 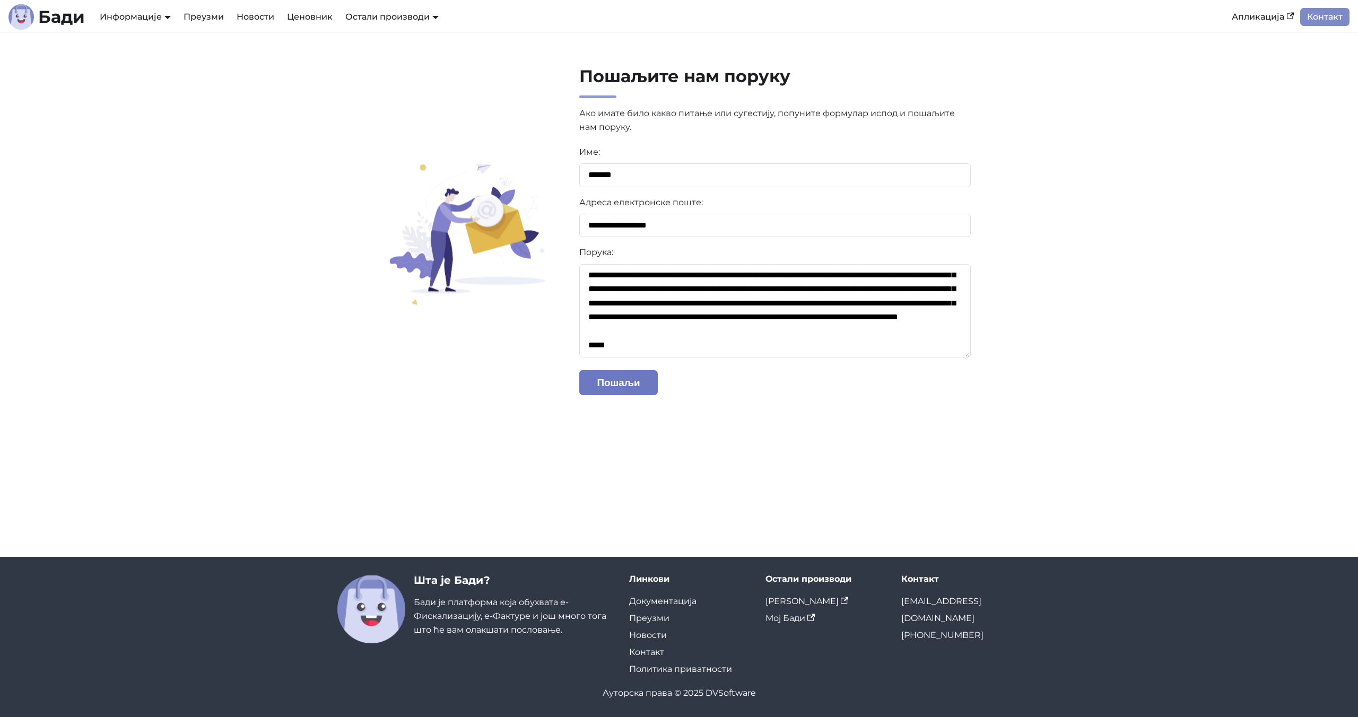 What do you see at coordinates (775, 152) in the screenshot?
I see `label: Име:` at bounding box center [775, 152].